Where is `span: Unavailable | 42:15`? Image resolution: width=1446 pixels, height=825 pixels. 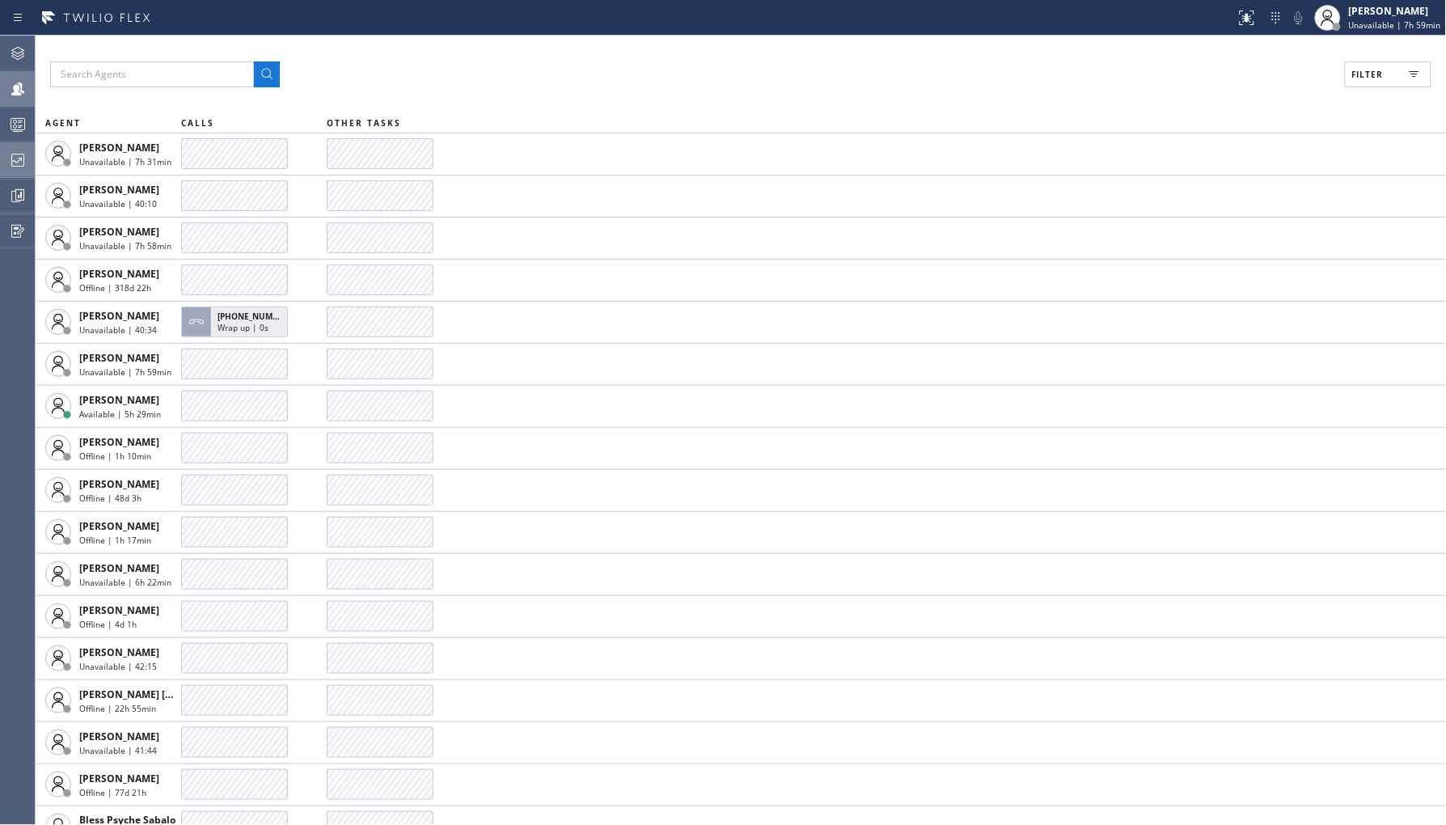 span: Unavailable | 42:15 is located at coordinates (118, 667).